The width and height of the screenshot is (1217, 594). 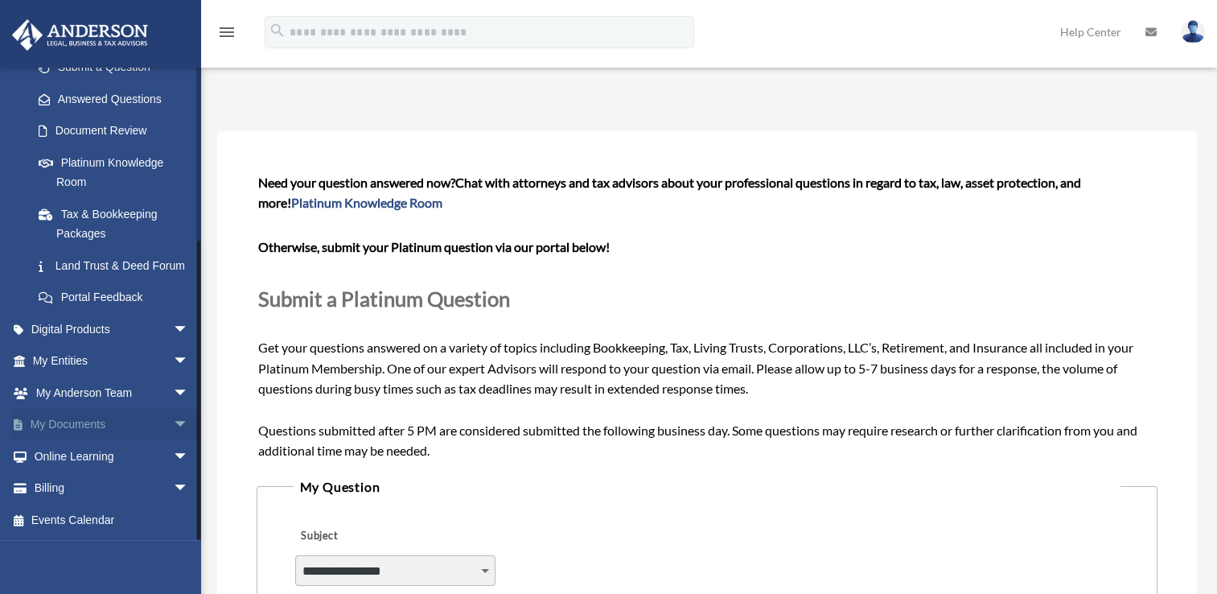 I want to click on span: Need your question answered now?, so click(x=356, y=182).